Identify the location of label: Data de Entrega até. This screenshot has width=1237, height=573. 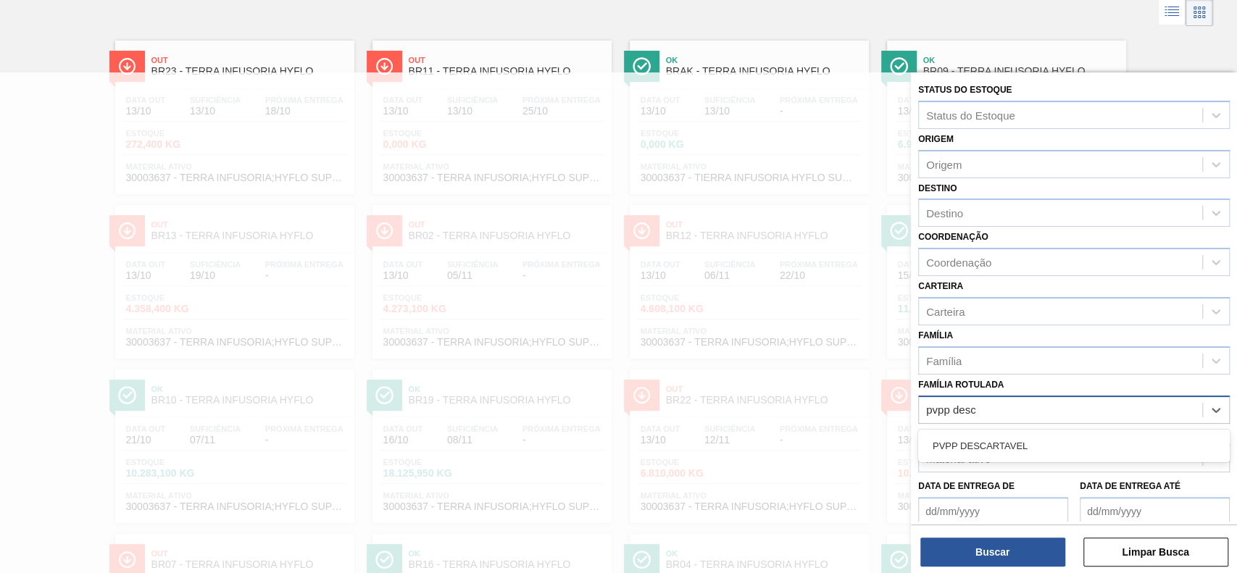
(1129, 486).